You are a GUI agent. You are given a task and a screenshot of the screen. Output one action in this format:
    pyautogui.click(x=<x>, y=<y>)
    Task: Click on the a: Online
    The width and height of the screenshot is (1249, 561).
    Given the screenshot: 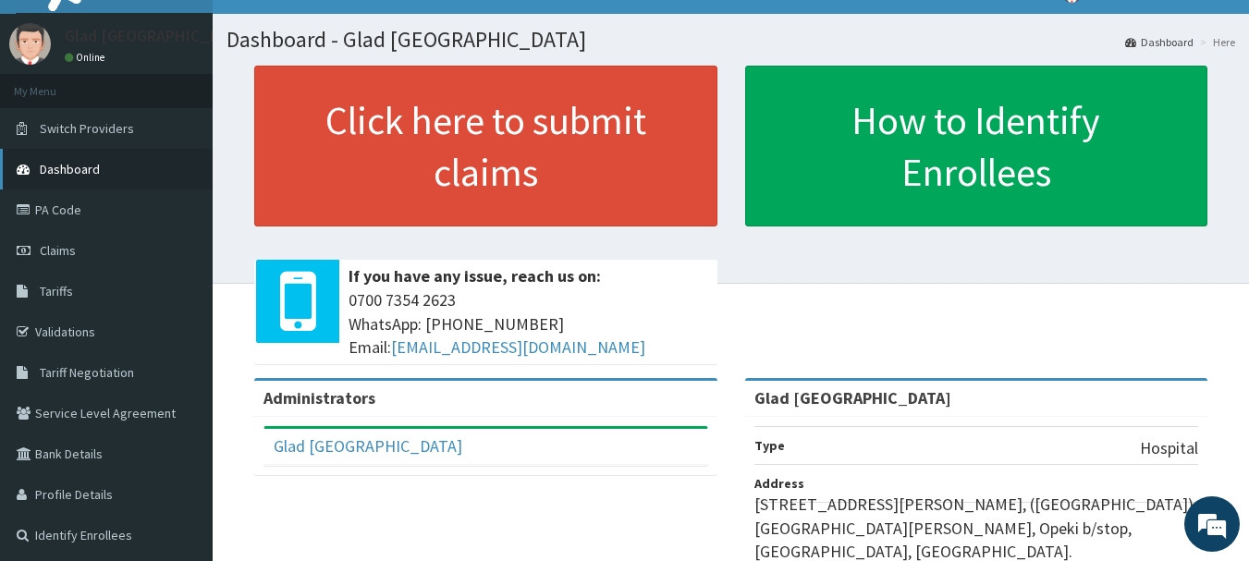 What is the action you would take?
    pyautogui.click(x=87, y=57)
    